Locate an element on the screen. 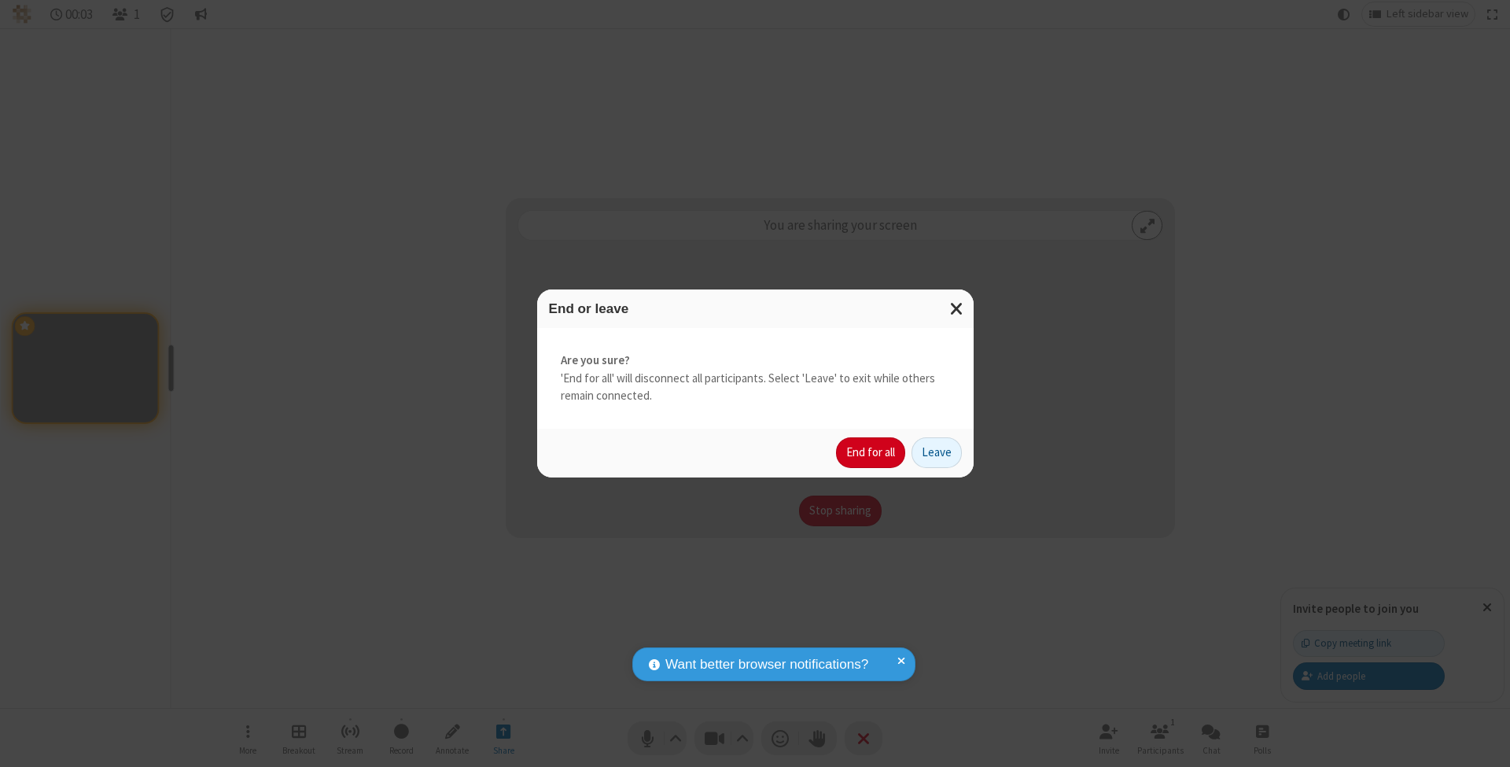 The image size is (1510, 767). button: End for all is located at coordinates (870, 453).